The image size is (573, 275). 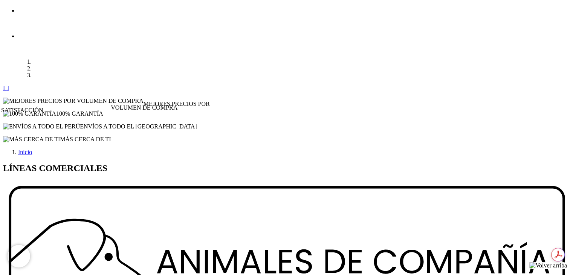 What do you see at coordinates (25, 152) in the screenshot?
I see `a: Inicio` at bounding box center [25, 152].